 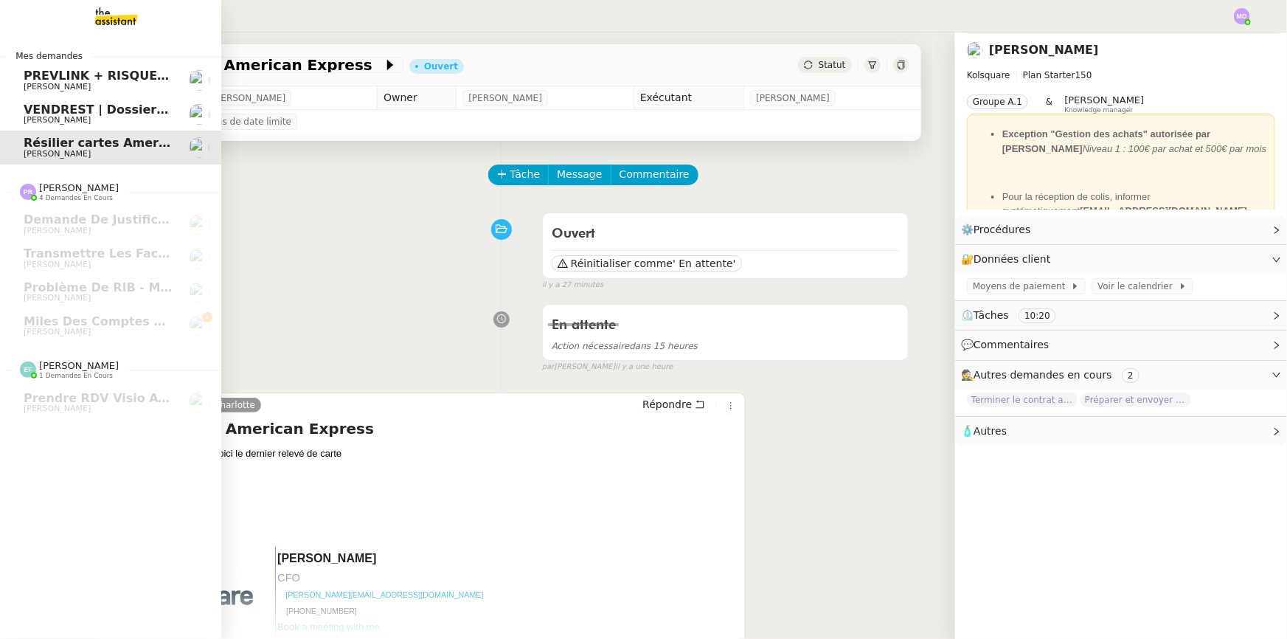 What do you see at coordinates (417, 98) in the screenshot?
I see `td: Owner` at bounding box center [417, 98].